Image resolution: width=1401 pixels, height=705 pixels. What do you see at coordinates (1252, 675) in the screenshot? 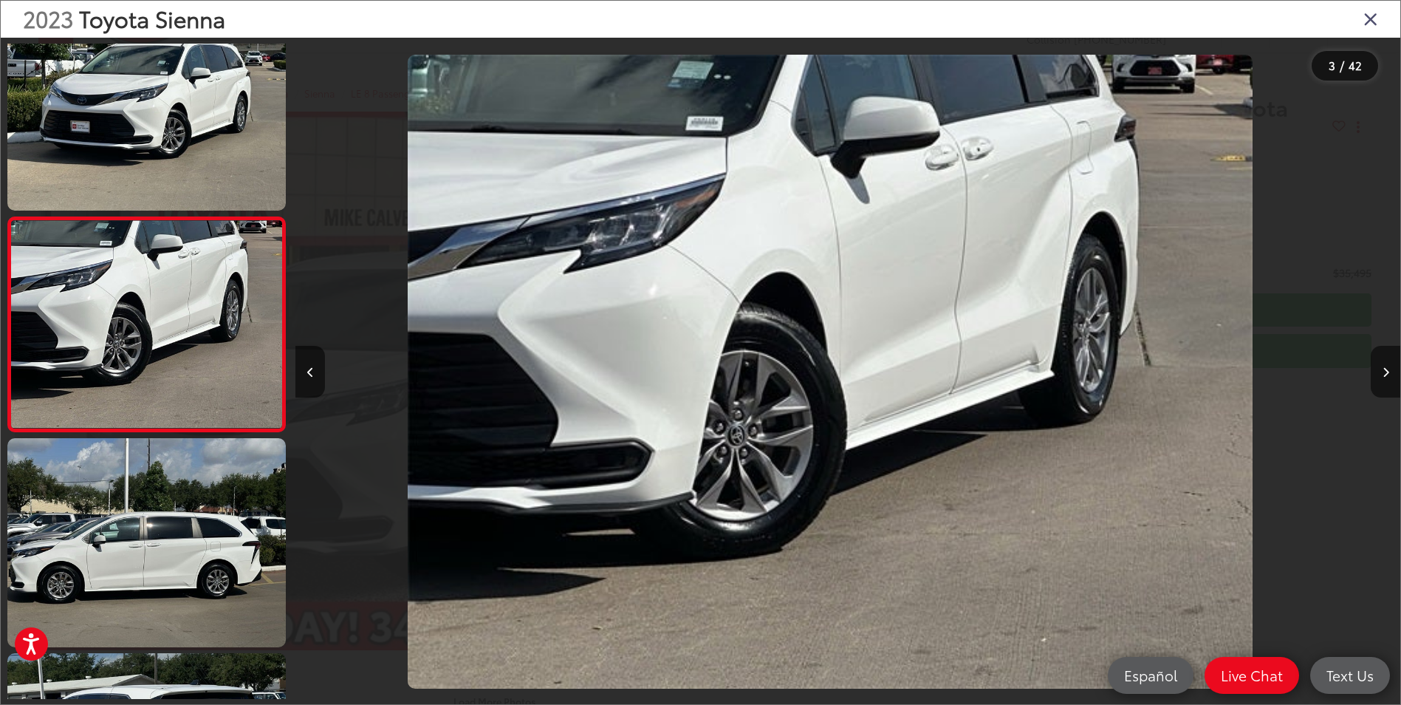
I see `span: Live Chat` at bounding box center [1252, 675].